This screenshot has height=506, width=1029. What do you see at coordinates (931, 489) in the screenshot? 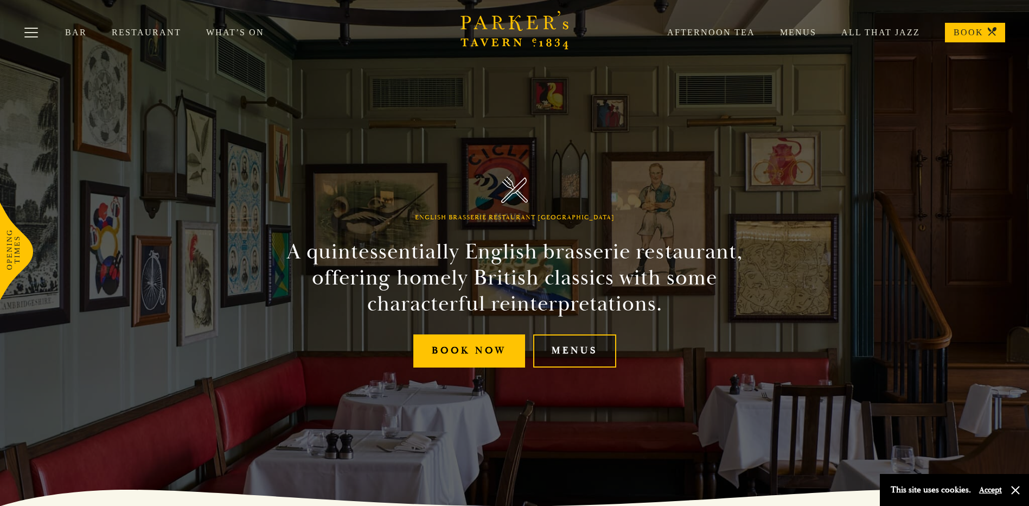
I see `p: This site uses cookies.` at bounding box center [931, 489].